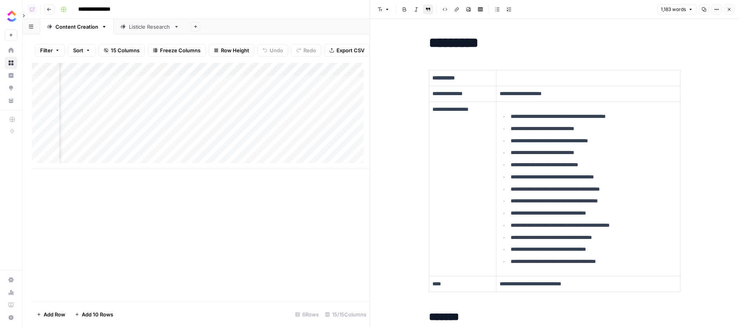  Describe the element at coordinates (82, 50) in the screenshot. I see `button: Sort` at that location.